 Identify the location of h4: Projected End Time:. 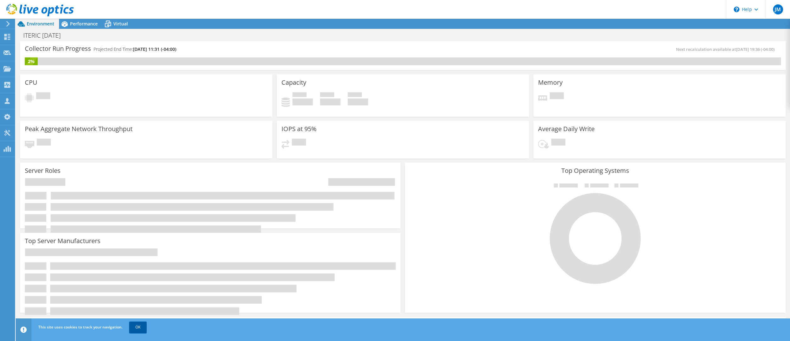
(135, 49).